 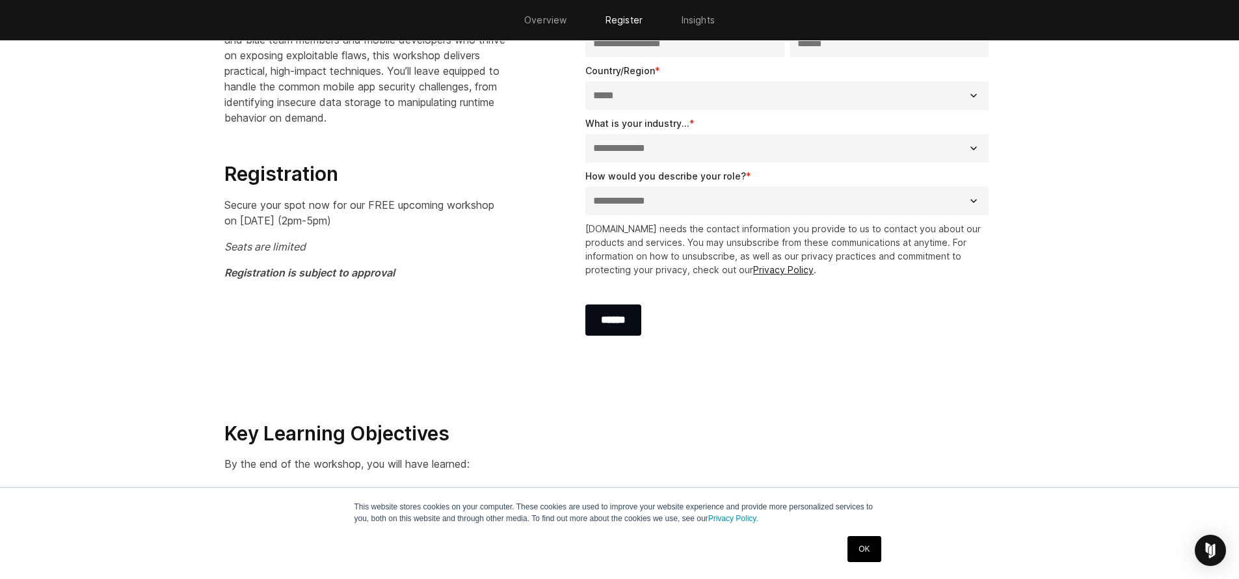 I want to click on div: Open Intercom Messenger, so click(x=1210, y=550).